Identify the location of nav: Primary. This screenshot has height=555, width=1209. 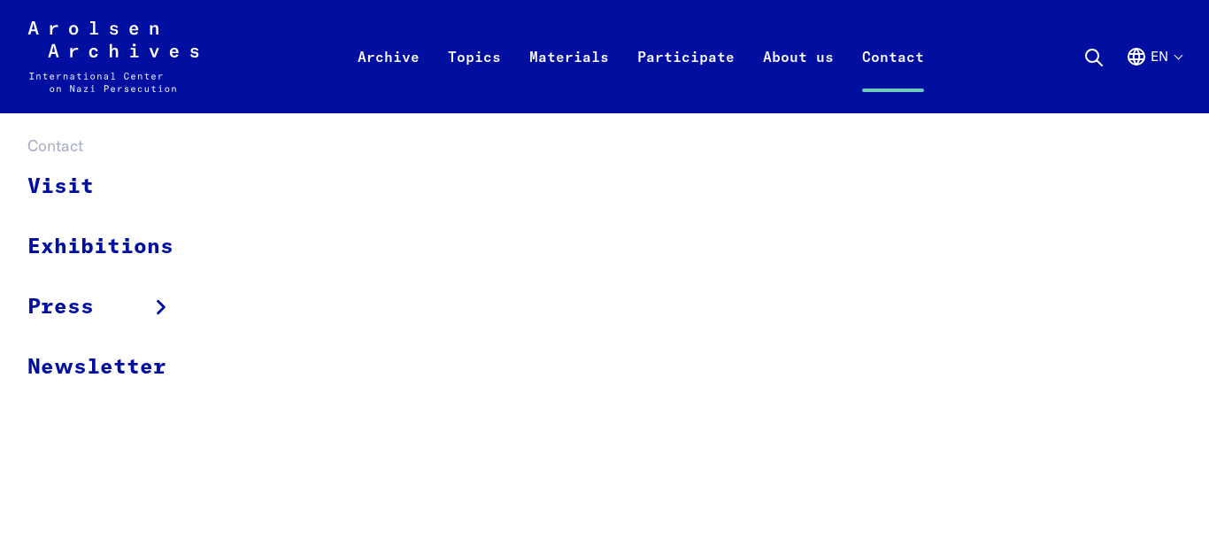
(641, 57).